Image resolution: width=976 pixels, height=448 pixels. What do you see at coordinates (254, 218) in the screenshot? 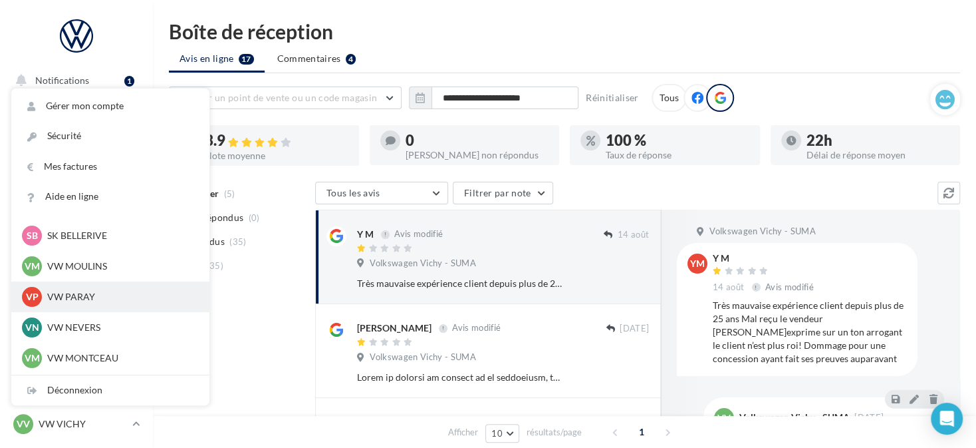
I see `span: (0)` at bounding box center [254, 218].